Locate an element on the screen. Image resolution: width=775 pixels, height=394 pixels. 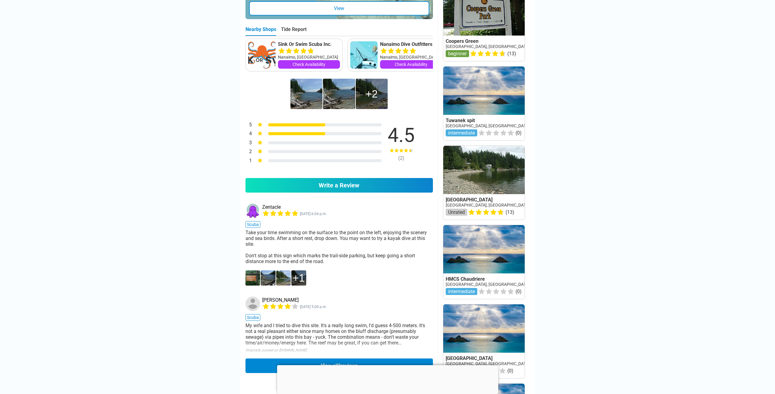
div: Take your time swimming on the surface to the point on the left, enjoying the scenery and sea bir... is located at coordinates (339, 247).